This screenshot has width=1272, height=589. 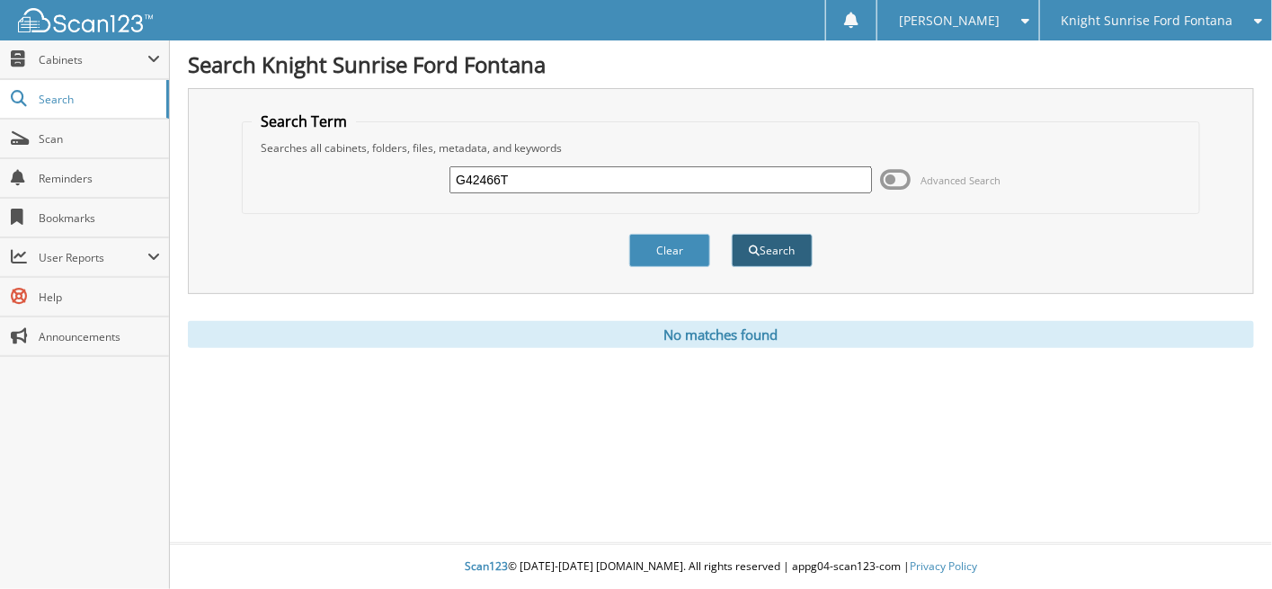 What do you see at coordinates (99, 297) in the screenshot?
I see `span: Help` at bounding box center [99, 297].